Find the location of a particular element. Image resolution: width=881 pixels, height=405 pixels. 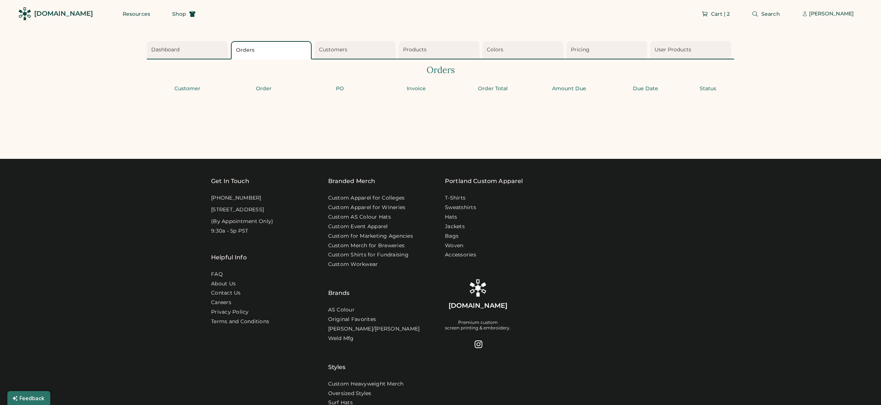

a: Custom Event Apparel is located at coordinates (358, 227).